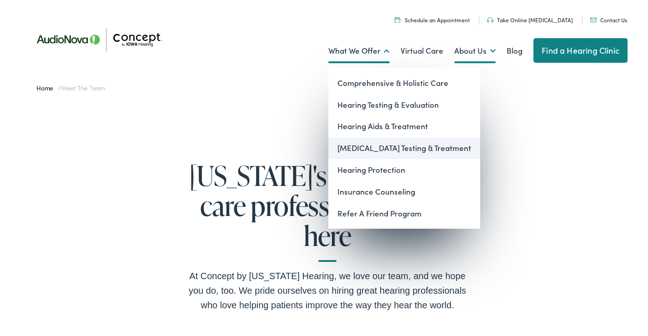  I want to click on span: Meet the Team, so click(83, 86).